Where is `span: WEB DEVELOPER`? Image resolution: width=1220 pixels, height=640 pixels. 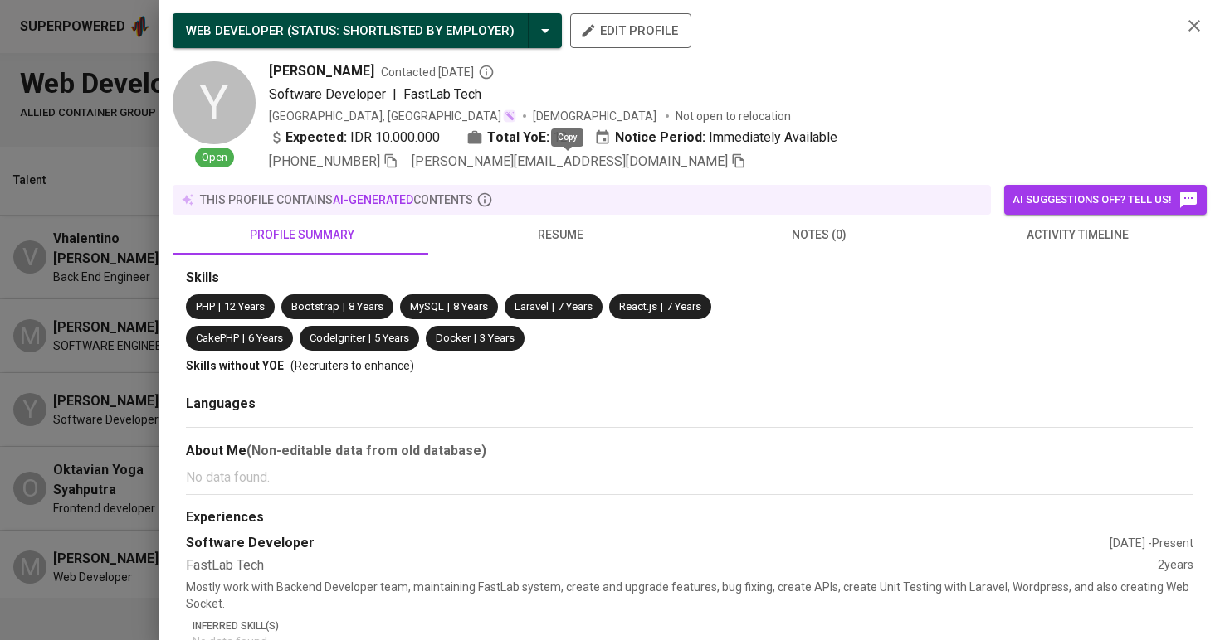
span: WEB DEVELOPER is located at coordinates (235, 31).